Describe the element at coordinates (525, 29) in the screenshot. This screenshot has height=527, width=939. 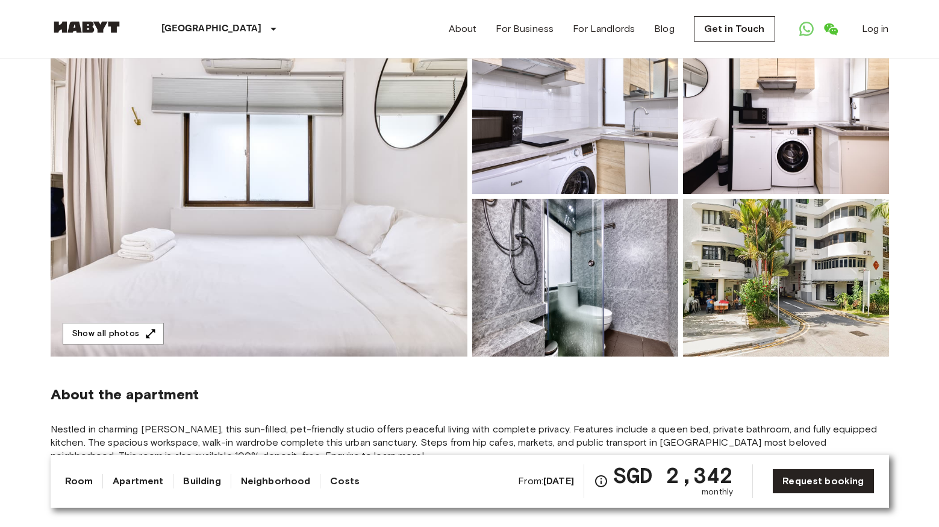
I see `a: For Business` at that location.